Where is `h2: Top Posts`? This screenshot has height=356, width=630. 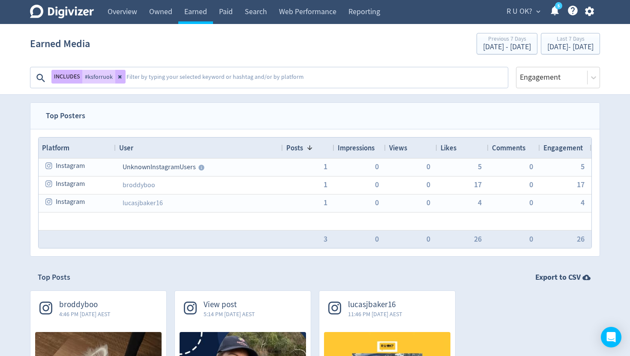 h2: Top Posts is located at coordinates (54, 277).